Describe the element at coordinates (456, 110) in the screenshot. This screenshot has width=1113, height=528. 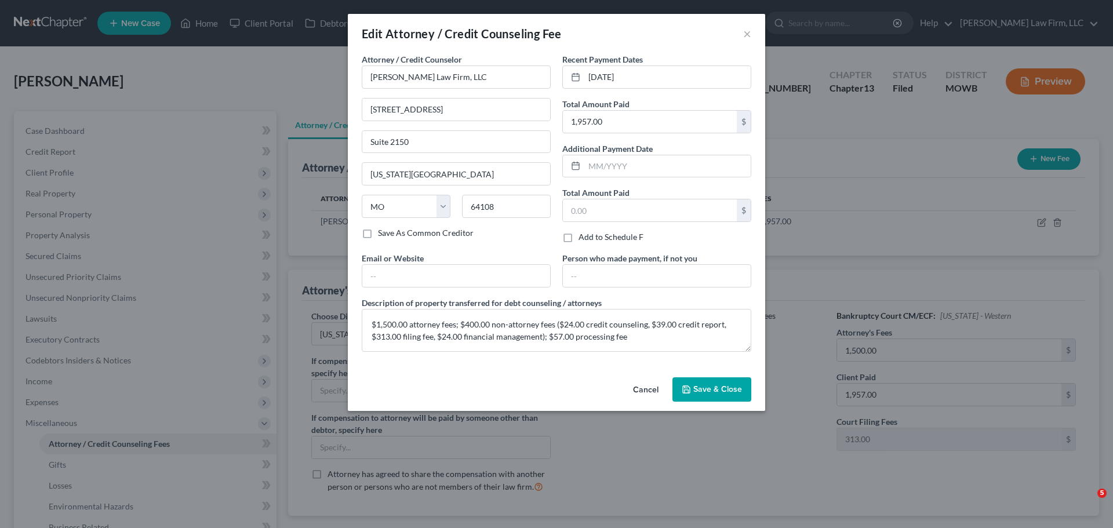
I see `input: Enter address...` at that location.